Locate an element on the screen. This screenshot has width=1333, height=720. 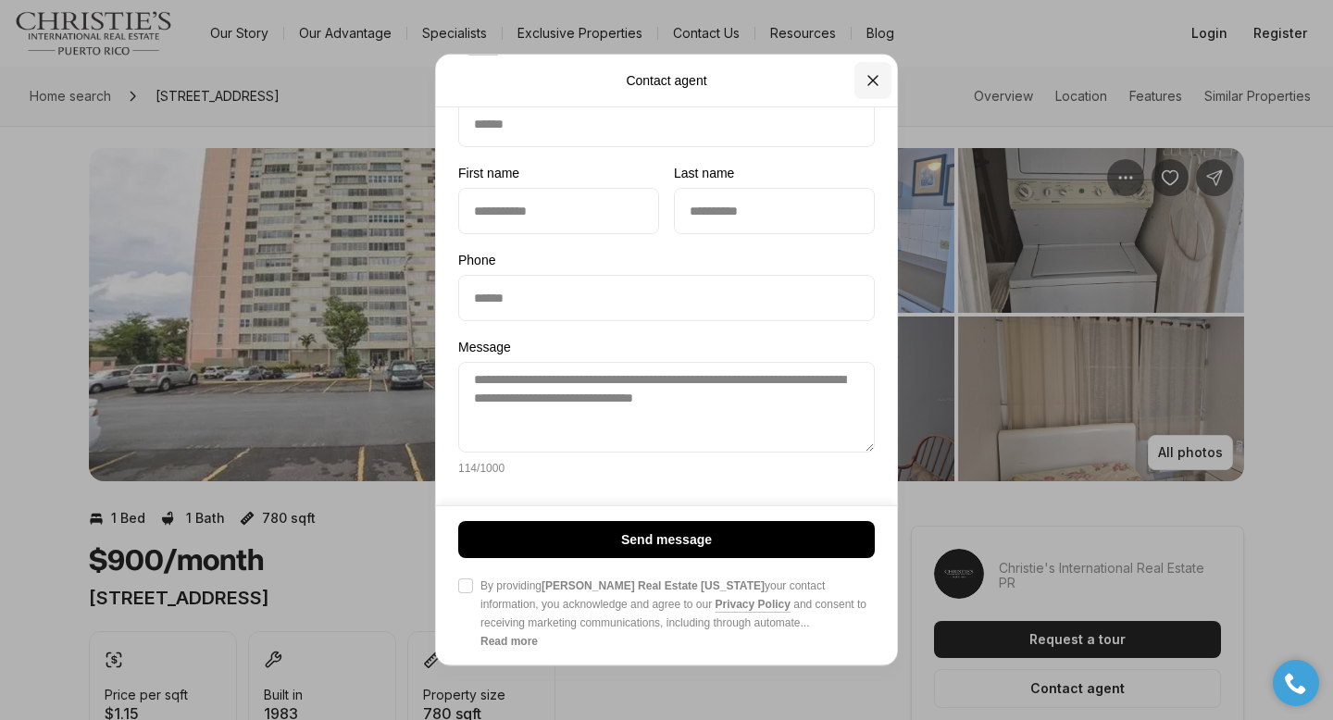
p: Contact agent is located at coordinates (666, 81).